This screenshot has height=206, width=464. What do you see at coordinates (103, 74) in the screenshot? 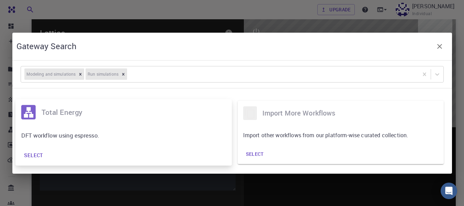
I see `h6: Run simulations` at bounding box center [103, 74].